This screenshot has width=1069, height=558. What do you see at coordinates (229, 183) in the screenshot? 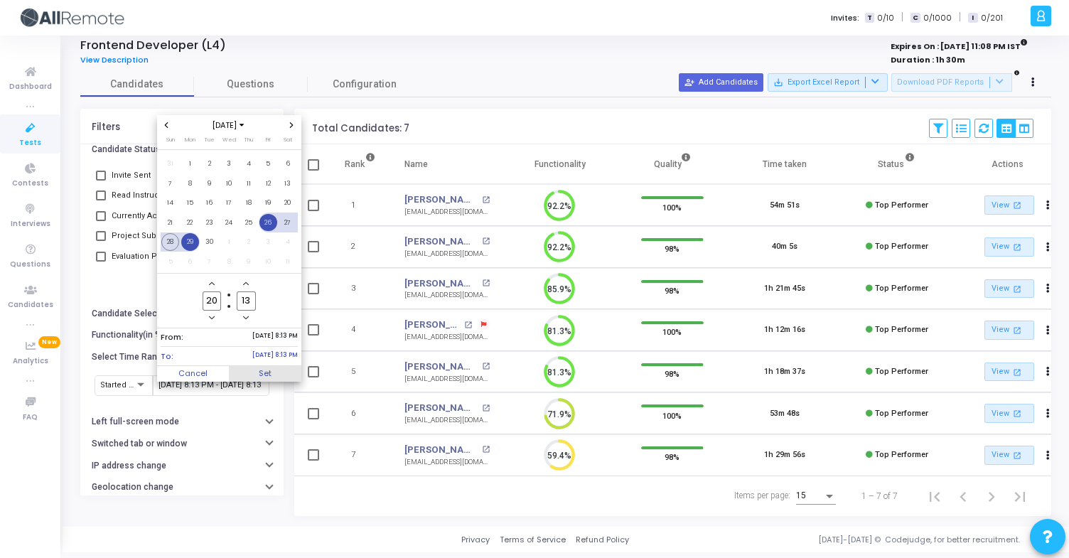
I see `span: 10` at bounding box center [229, 183].